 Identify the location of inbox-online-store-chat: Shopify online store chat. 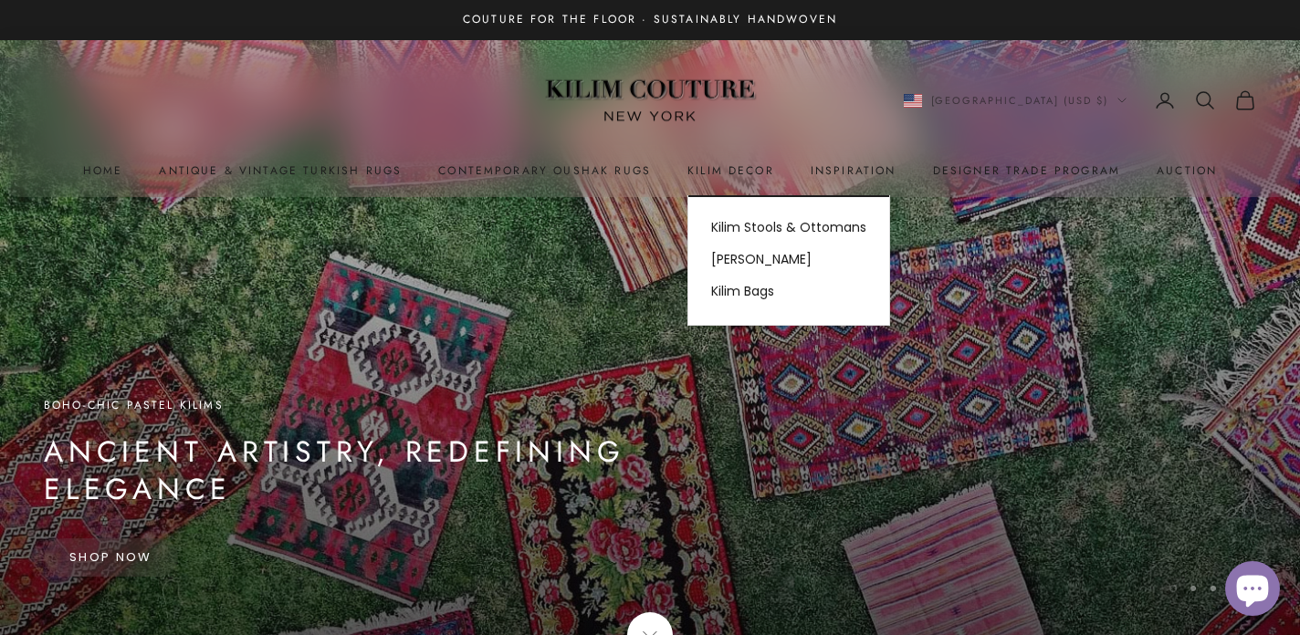
(1252, 591).